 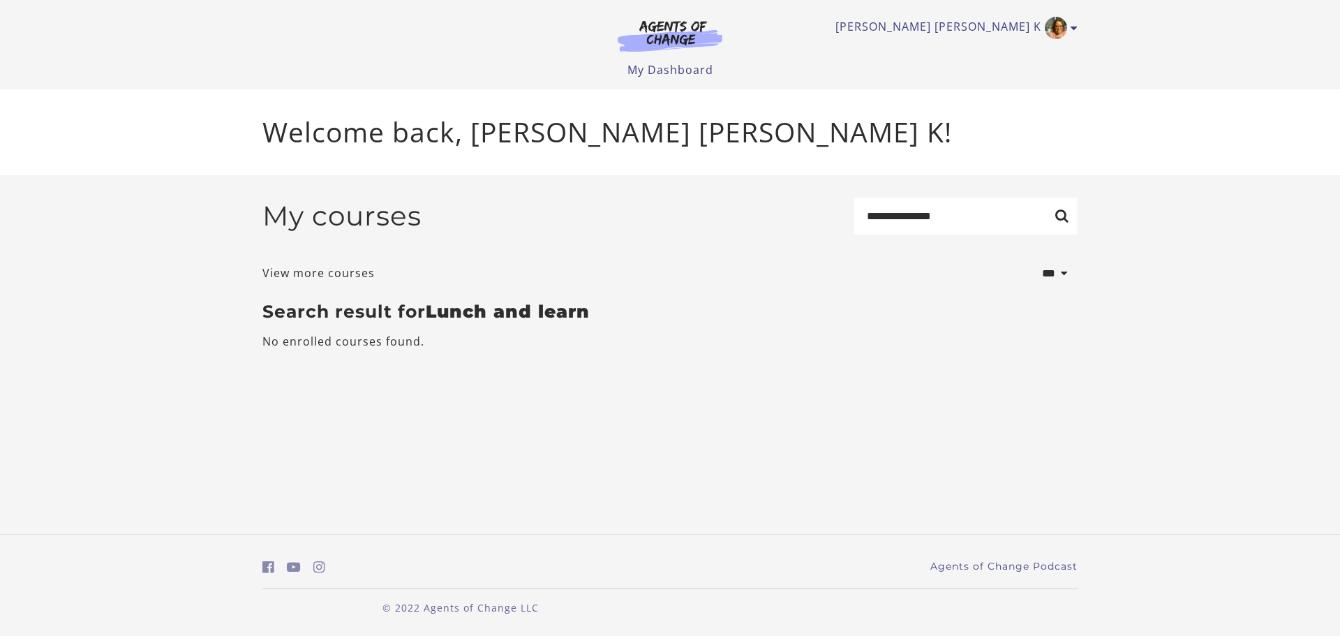 What do you see at coordinates (319, 567) in the screenshot?
I see `i: https://www.instagram.com/agentsofchangeprep/ (Open in a new window)` at bounding box center [319, 567].